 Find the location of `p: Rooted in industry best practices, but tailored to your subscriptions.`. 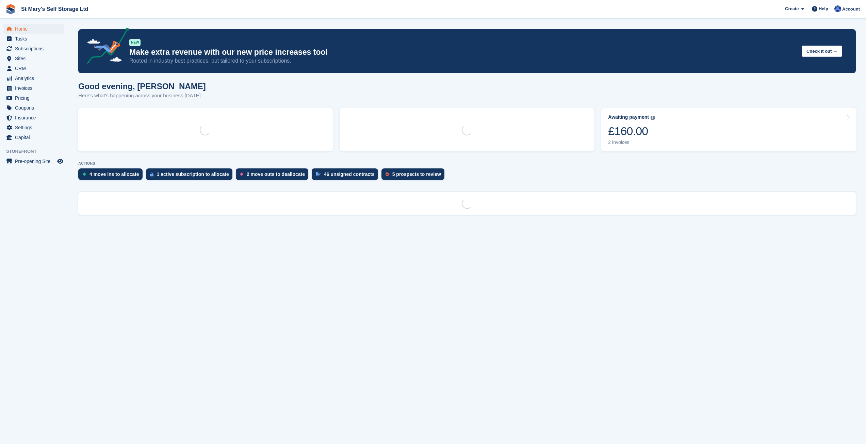

p: Rooted in industry best practices, but tailored to your subscriptions. is located at coordinates (463, 61).